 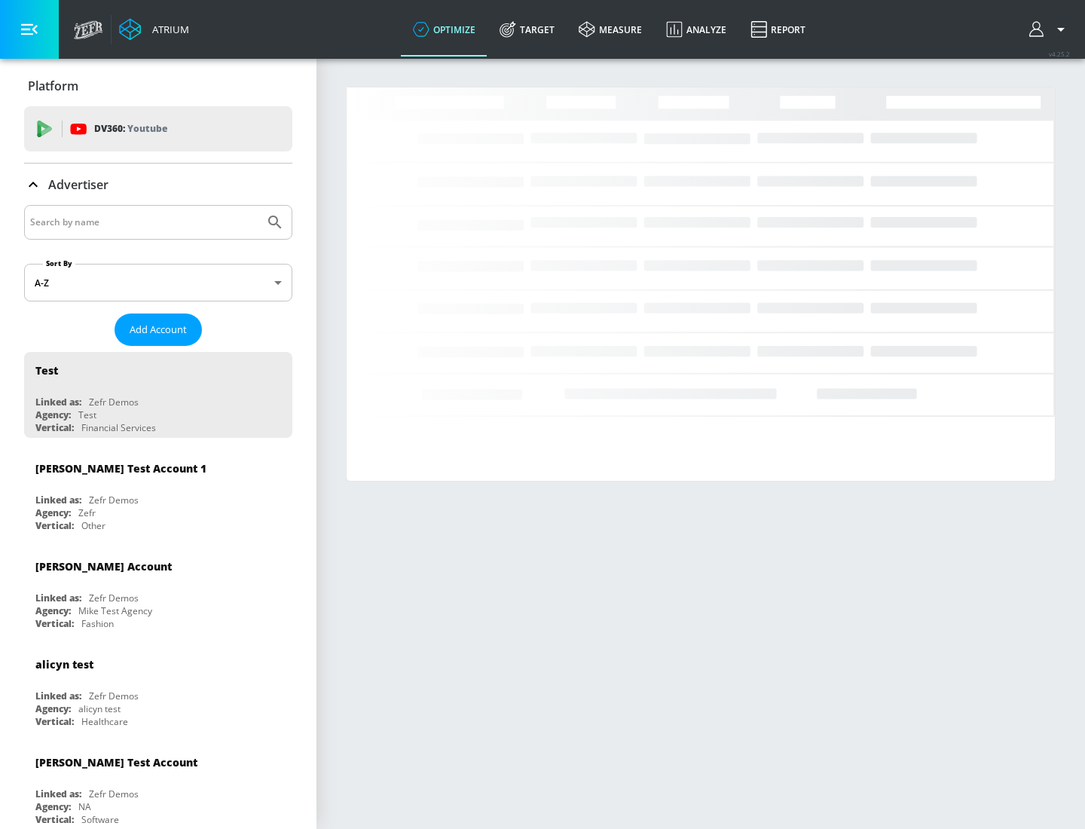 I want to click on a: measure, so click(x=611, y=29).